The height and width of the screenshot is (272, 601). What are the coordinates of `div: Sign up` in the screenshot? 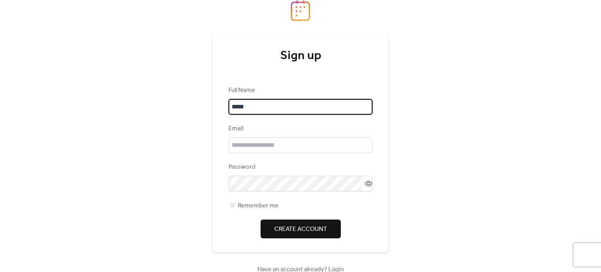 It's located at (300, 56).